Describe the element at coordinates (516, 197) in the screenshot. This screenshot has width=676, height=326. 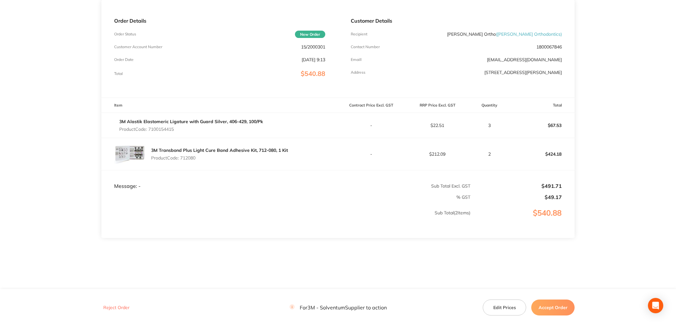
I see `p: $49.17` at that location.